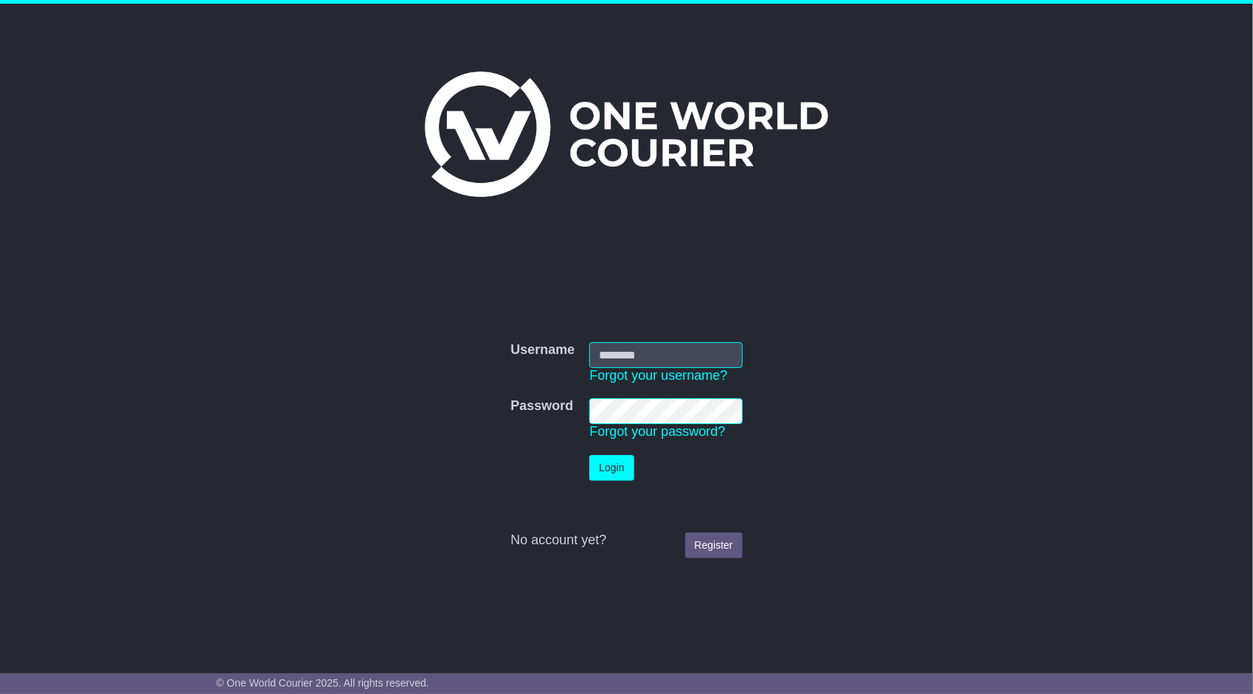 The width and height of the screenshot is (1253, 694). I want to click on img: One World, so click(626, 134).